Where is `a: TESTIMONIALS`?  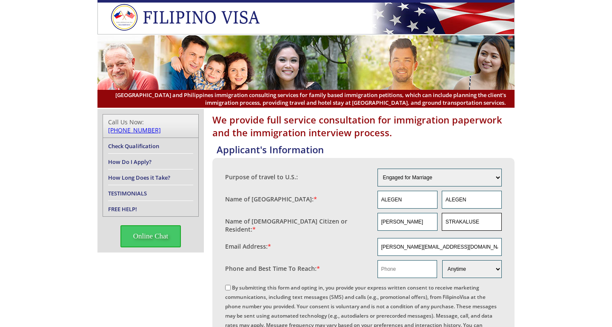
a: TESTIMONIALS is located at coordinates (127, 193).